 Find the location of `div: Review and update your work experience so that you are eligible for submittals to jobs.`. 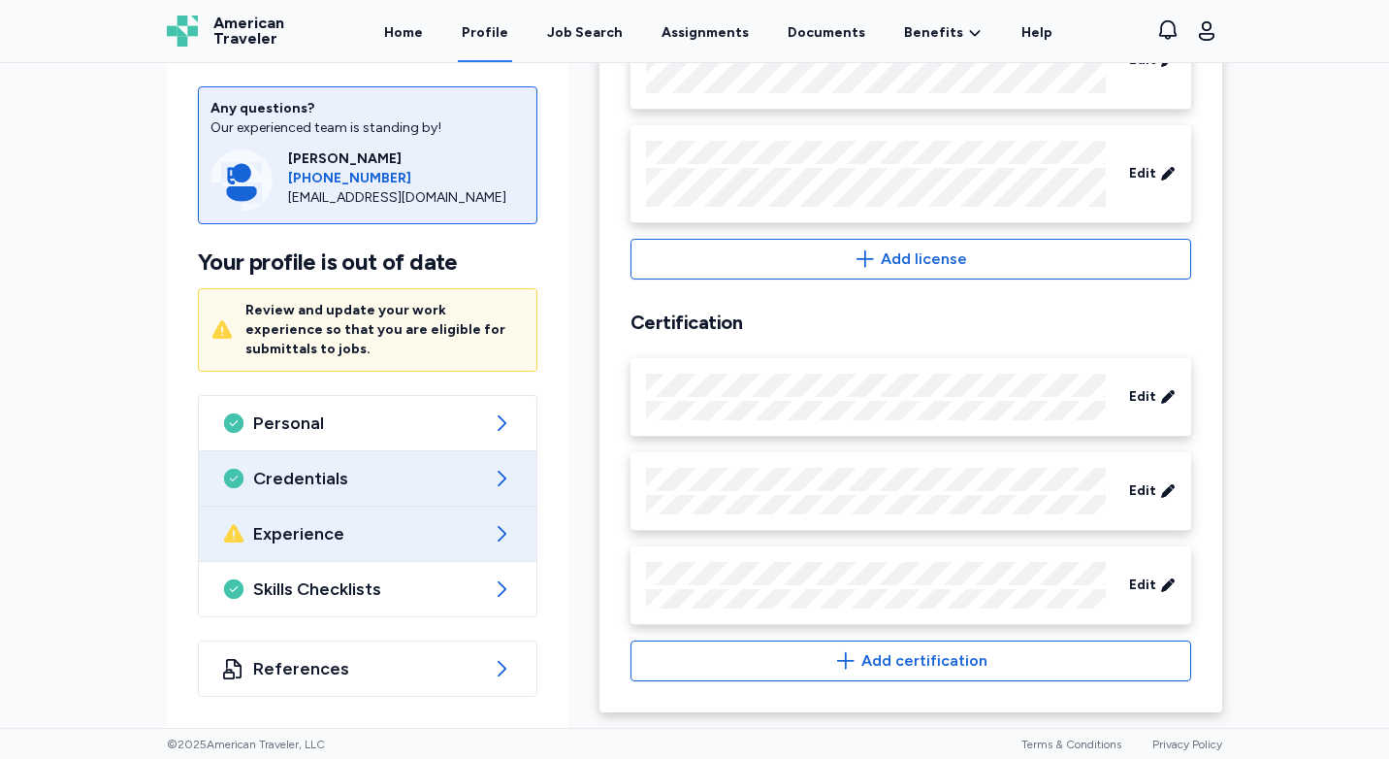

div: Review and update your work experience so that you are eligible for submittals to jobs. is located at coordinates (385, 330).